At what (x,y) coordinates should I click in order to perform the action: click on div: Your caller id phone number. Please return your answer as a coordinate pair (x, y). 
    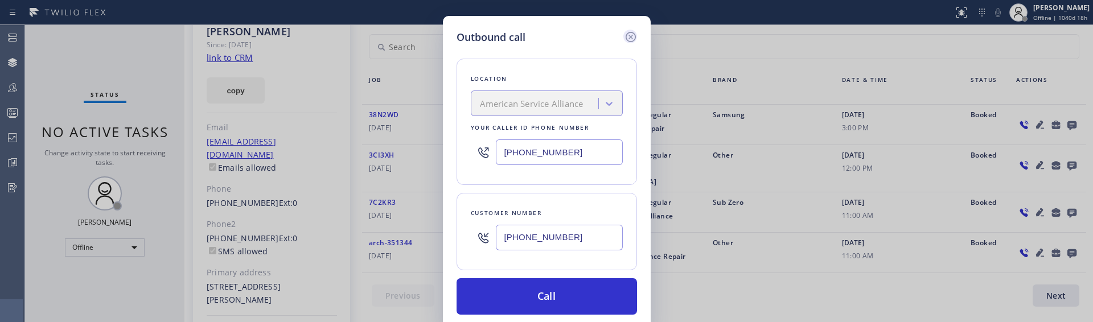
    Looking at the image, I should click on (546, 128).